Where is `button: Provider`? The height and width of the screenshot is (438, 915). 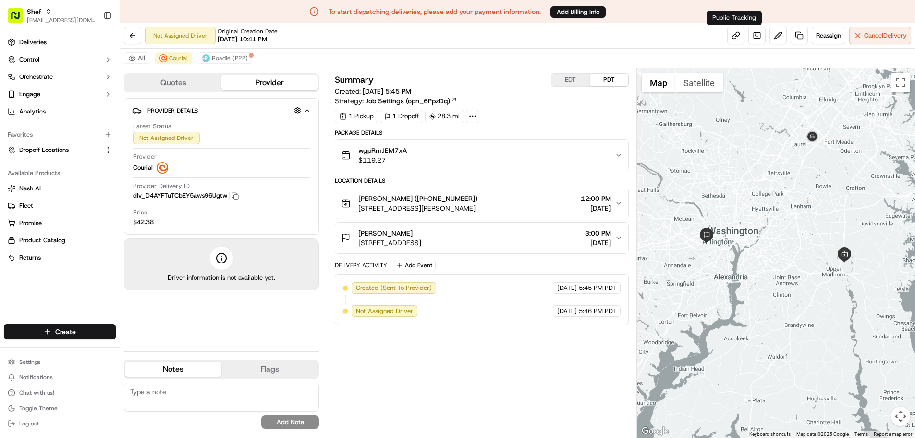 button: Provider is located at coordinates (270, 83).